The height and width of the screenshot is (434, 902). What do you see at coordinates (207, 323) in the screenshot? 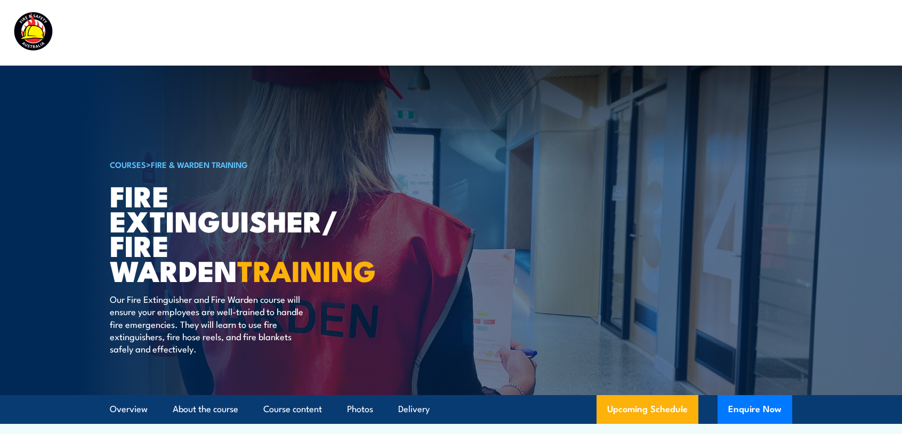
I see `p: Our Fire Extinguisher and Fire Warden course will ensure your employees are well-trained to handl...` at bounding box center [207, 323].